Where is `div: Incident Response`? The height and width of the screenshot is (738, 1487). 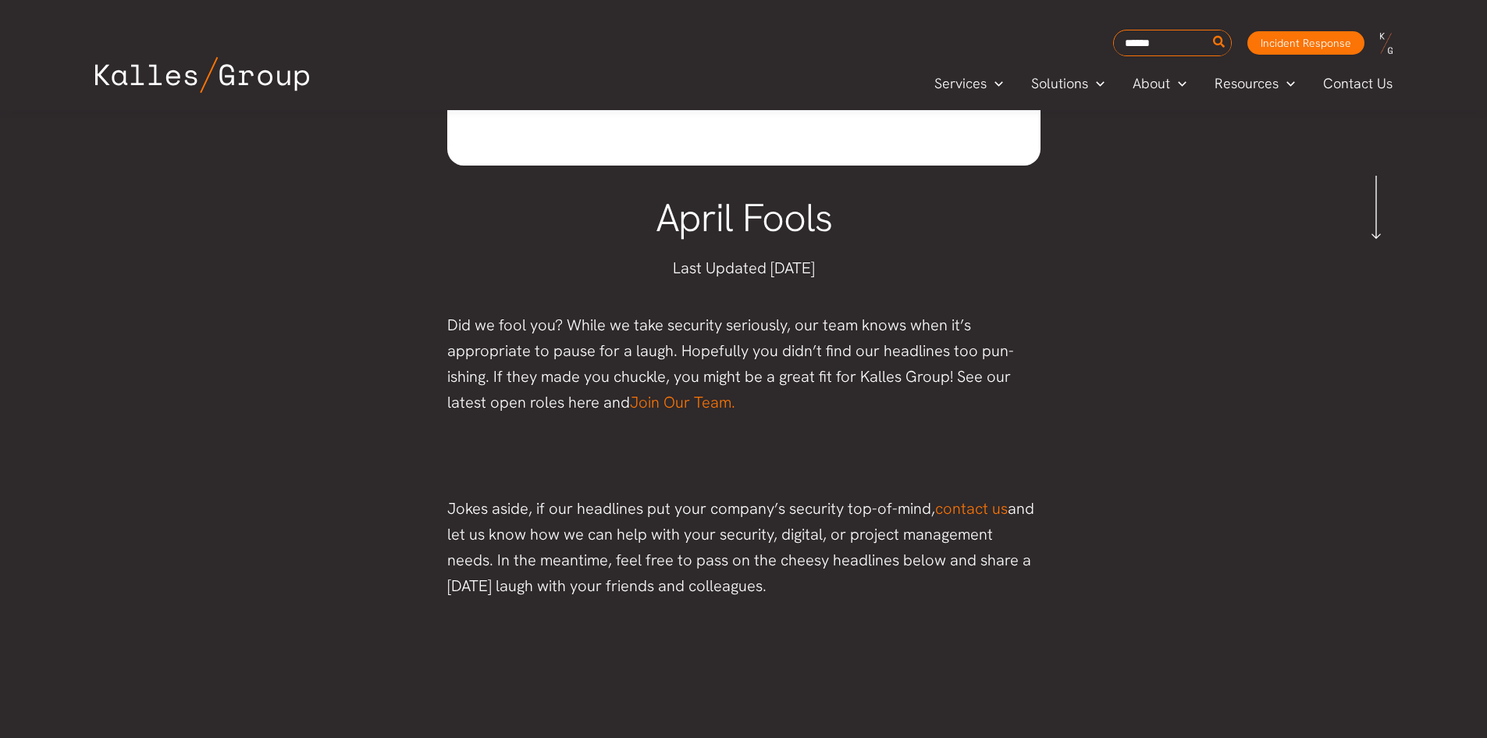 div: Incident Response is located at coordinates (1306, 43).